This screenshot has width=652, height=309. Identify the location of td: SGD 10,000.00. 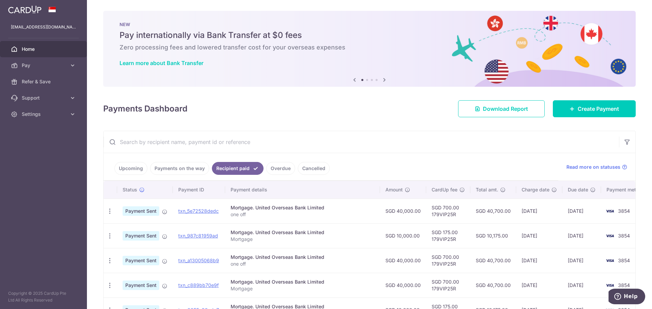
(403, 236).